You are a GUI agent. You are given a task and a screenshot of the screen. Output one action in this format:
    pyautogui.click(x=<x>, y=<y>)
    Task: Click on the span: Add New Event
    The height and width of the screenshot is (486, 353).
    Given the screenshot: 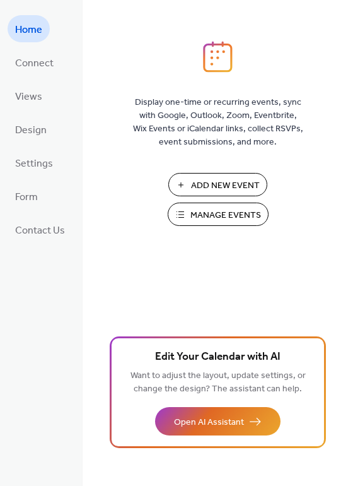 What is the action you would take?
    pyautogui.click(x=225, y=185)
    